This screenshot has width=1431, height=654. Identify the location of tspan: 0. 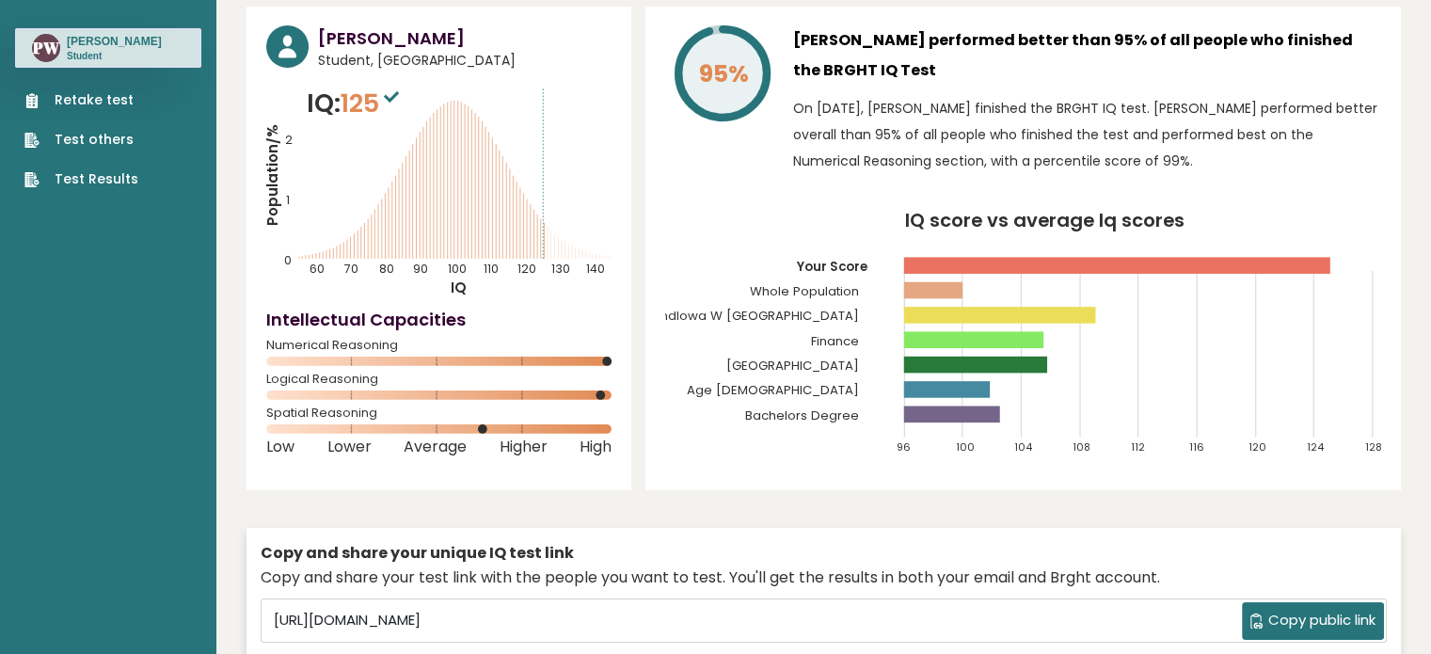
(288, 260).